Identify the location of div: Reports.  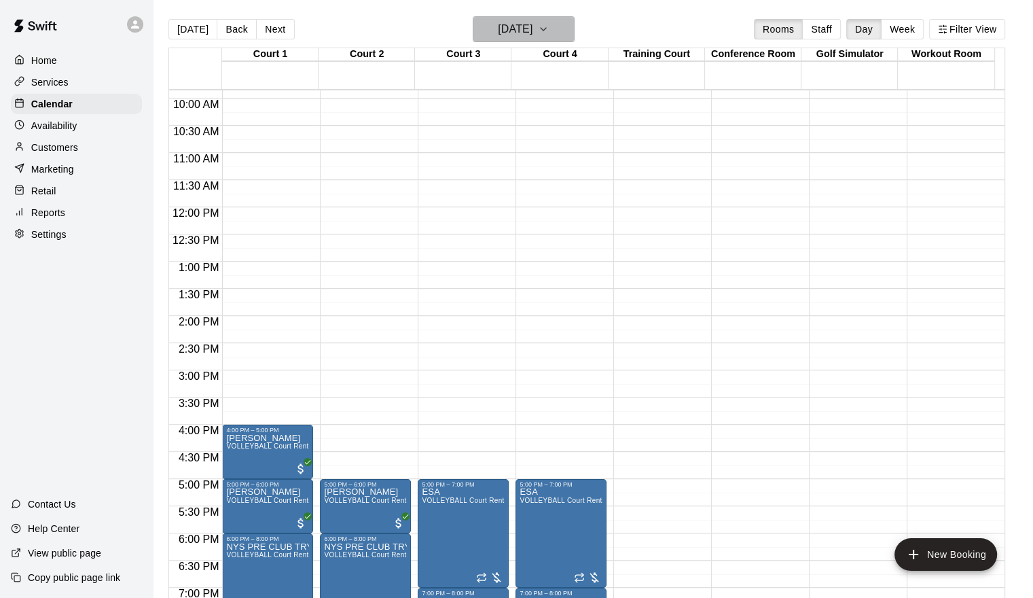
(76, 213).